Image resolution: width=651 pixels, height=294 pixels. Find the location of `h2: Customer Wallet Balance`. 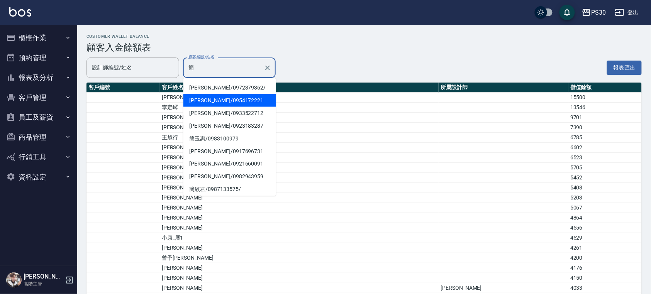

h2: Customer Wallet Balance is located at coordinates (364, 36).